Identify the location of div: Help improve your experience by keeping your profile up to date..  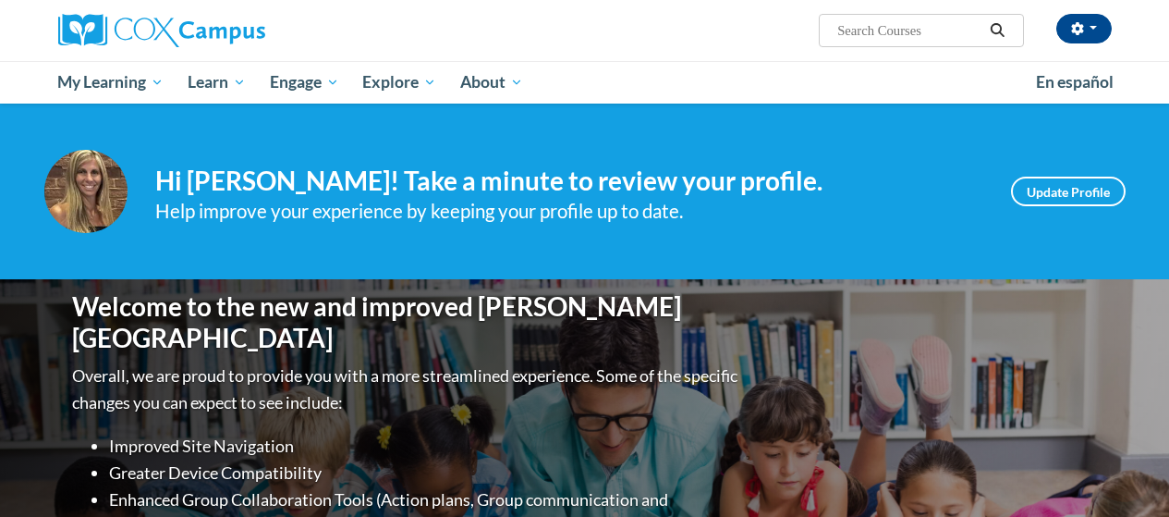
(569, 211).